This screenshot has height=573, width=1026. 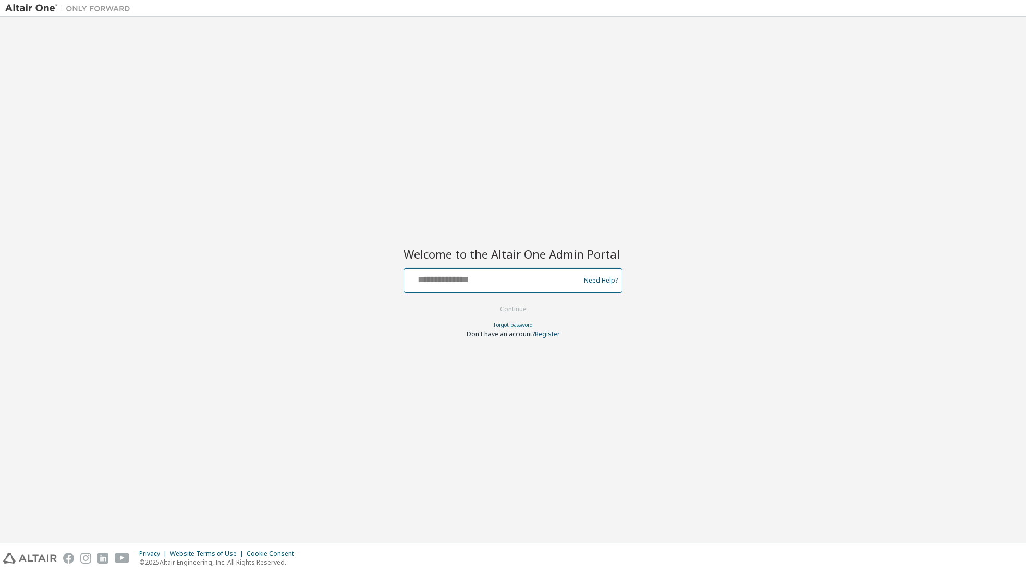 What do you see at coordinates (208, 554) in the screenshot?
I see `div: Website Terms of Use` at bounding box center [208, 554].